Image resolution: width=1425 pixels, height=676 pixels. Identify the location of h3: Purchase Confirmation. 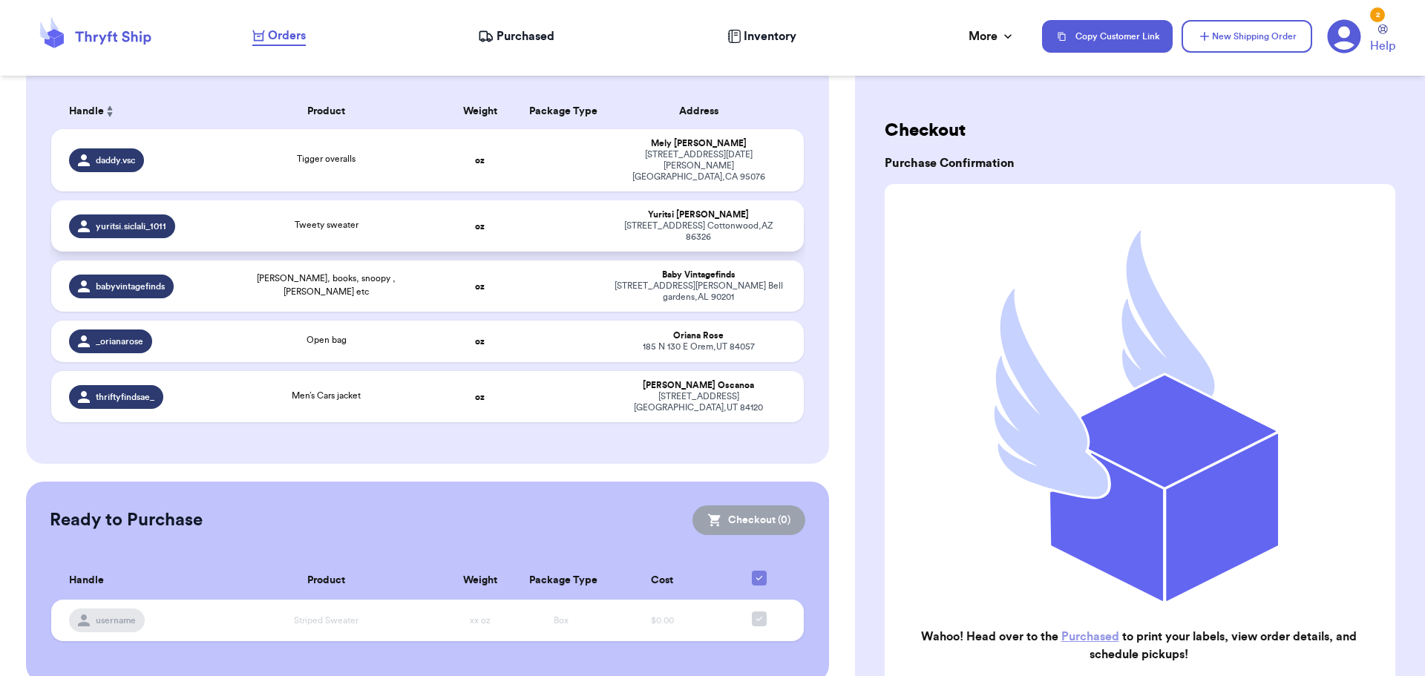
(1140, 163).